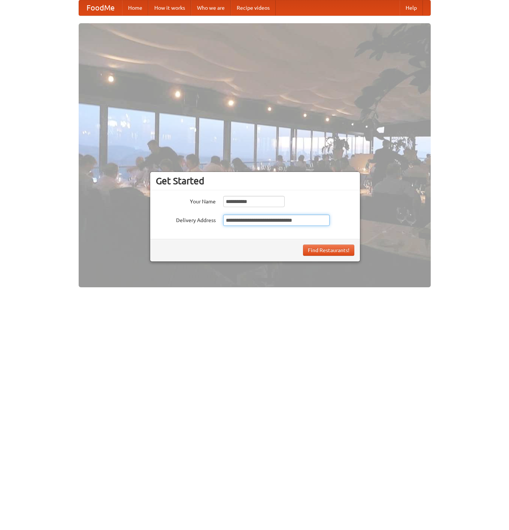 This screenshot has width=509, height=530. I want to click on h3: Get Started, so click(255, 181).